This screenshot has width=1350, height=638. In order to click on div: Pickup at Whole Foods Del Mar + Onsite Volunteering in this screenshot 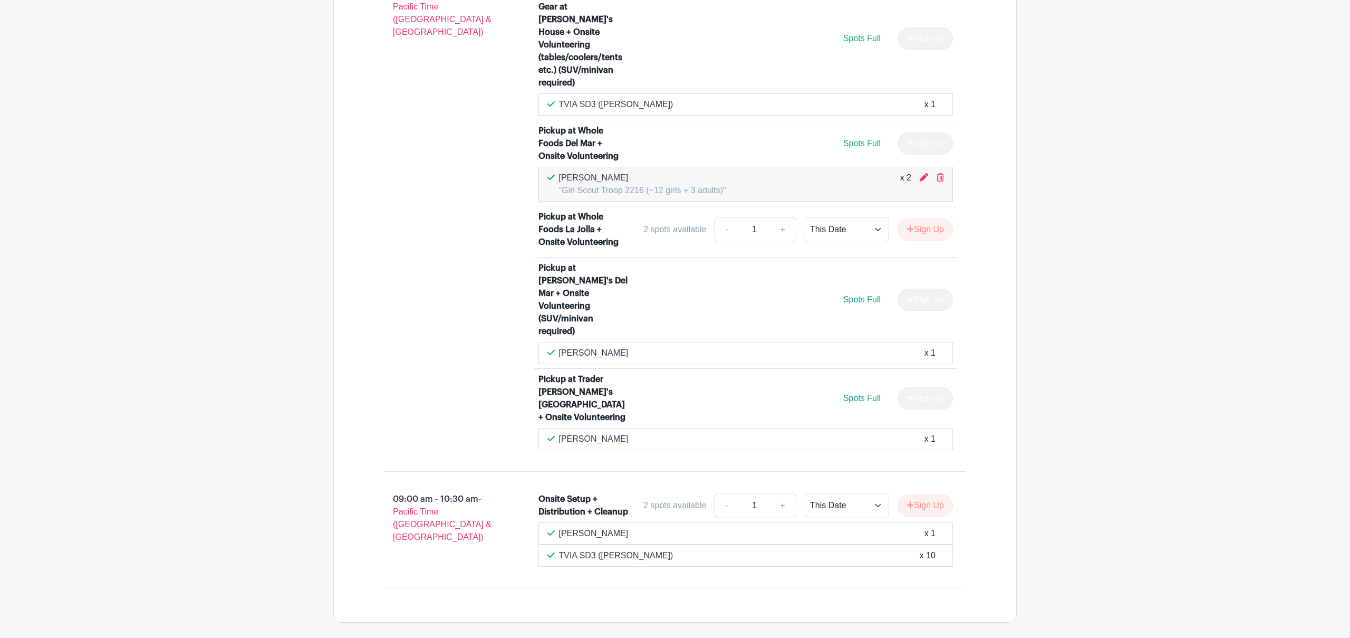, I will do `click(584, 143)`.